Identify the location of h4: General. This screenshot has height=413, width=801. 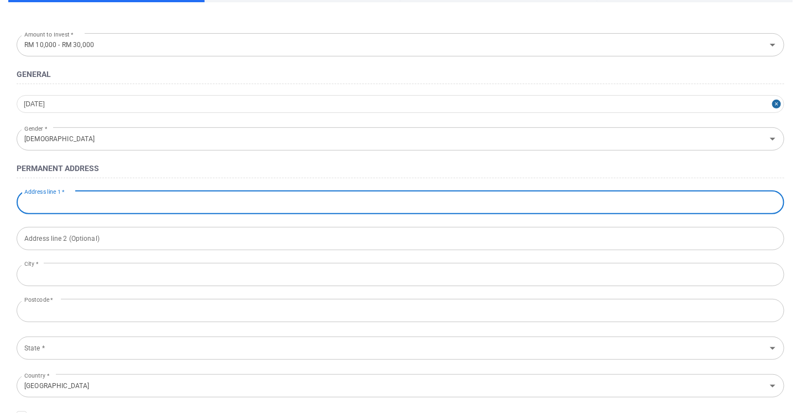
(401, 74).